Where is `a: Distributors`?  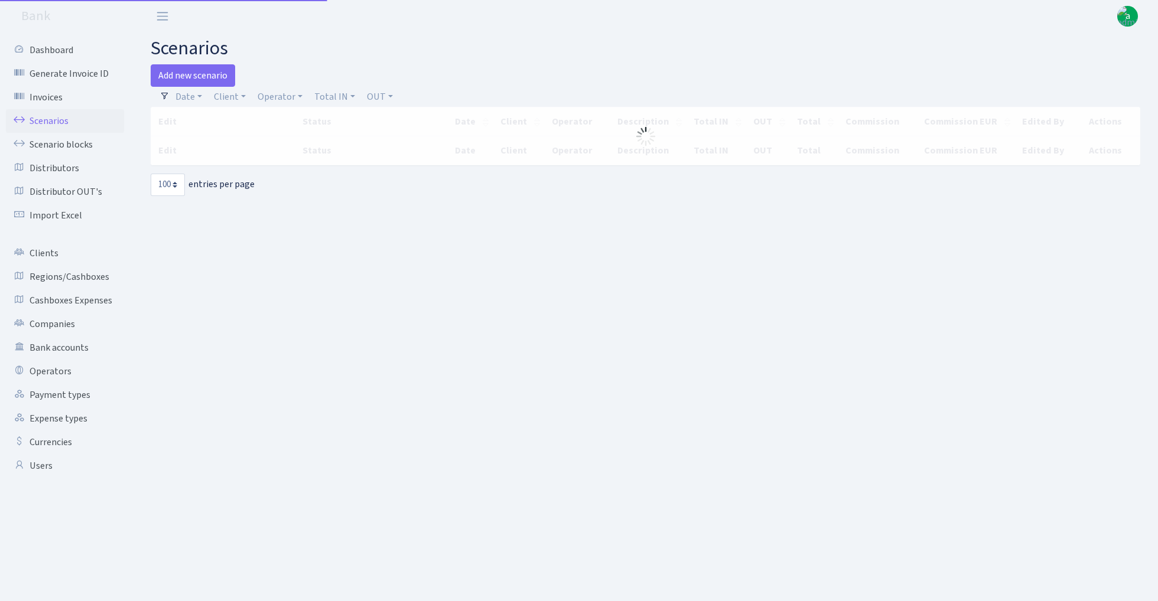 a: Distributors is located at coordinates (65, 168).